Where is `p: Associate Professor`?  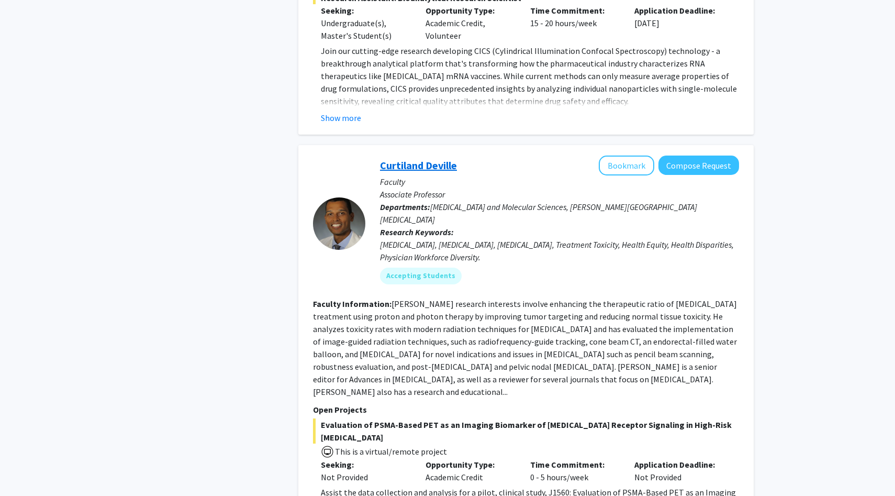
p: Associate Professor is located at coordinates (560, 194).